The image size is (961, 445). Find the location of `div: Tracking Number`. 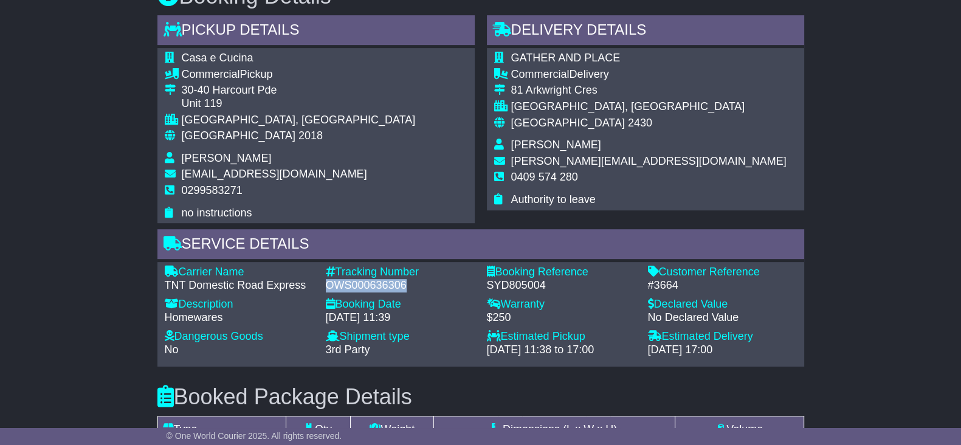

div: Tracking Number is located at coordinates (400, 272).